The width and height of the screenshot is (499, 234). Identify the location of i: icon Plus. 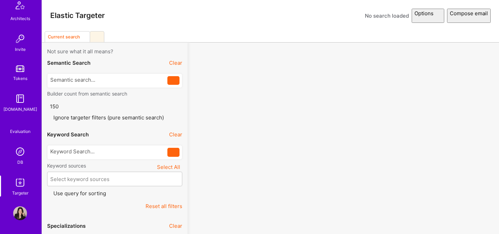
(97, 37).